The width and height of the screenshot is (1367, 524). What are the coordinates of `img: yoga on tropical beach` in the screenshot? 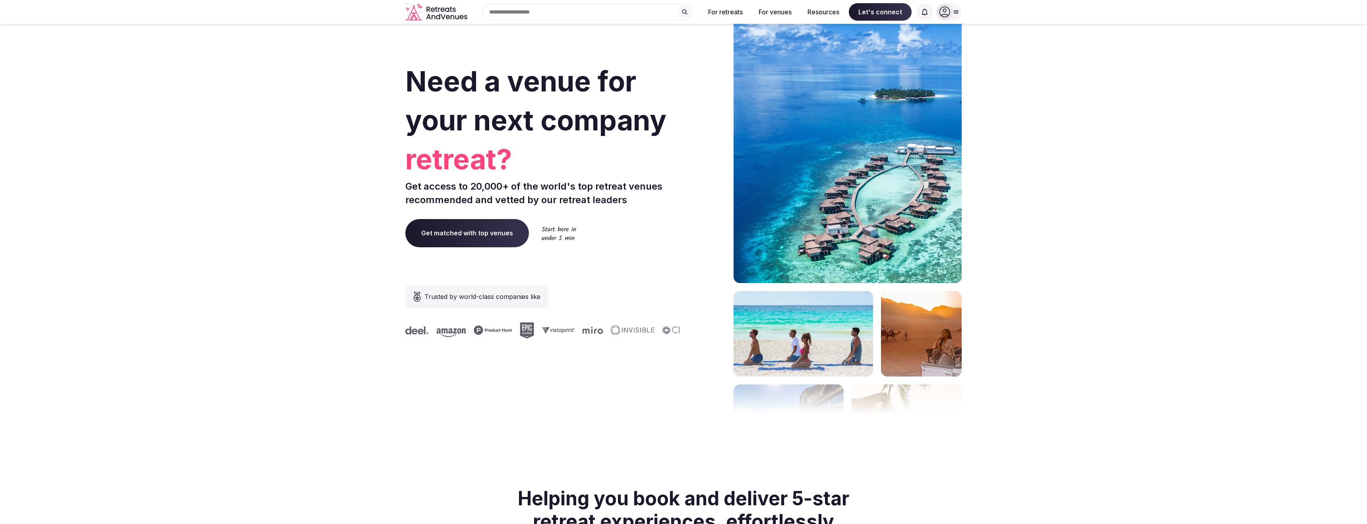 It's located at (803, 333).